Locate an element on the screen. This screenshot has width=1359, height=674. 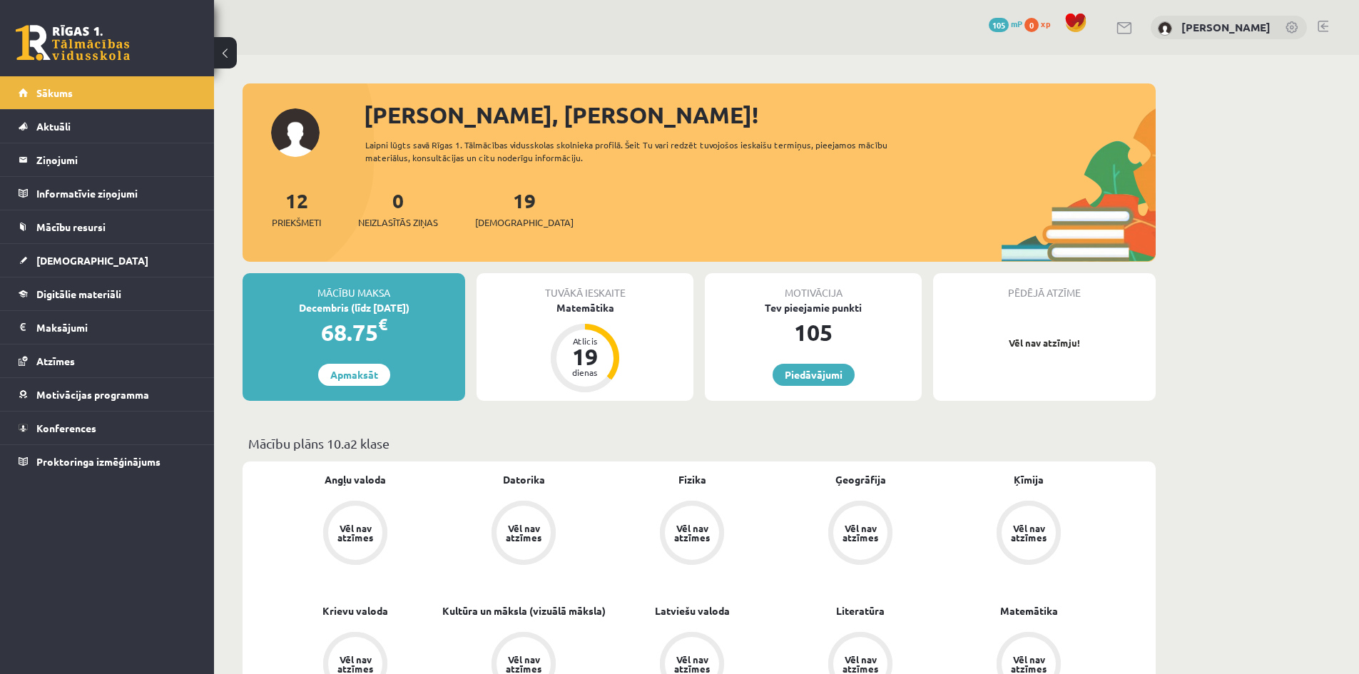
span: mP is located at coordinates (1016, 24).